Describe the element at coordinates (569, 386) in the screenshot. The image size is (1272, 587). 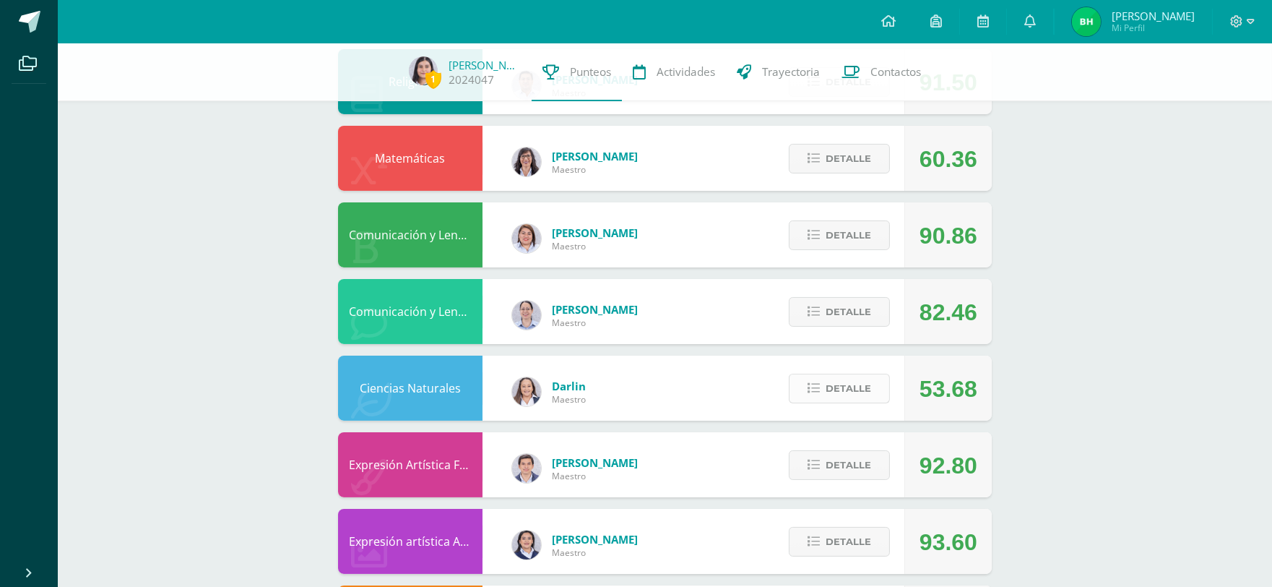
I see `span: Darlin` at that location.